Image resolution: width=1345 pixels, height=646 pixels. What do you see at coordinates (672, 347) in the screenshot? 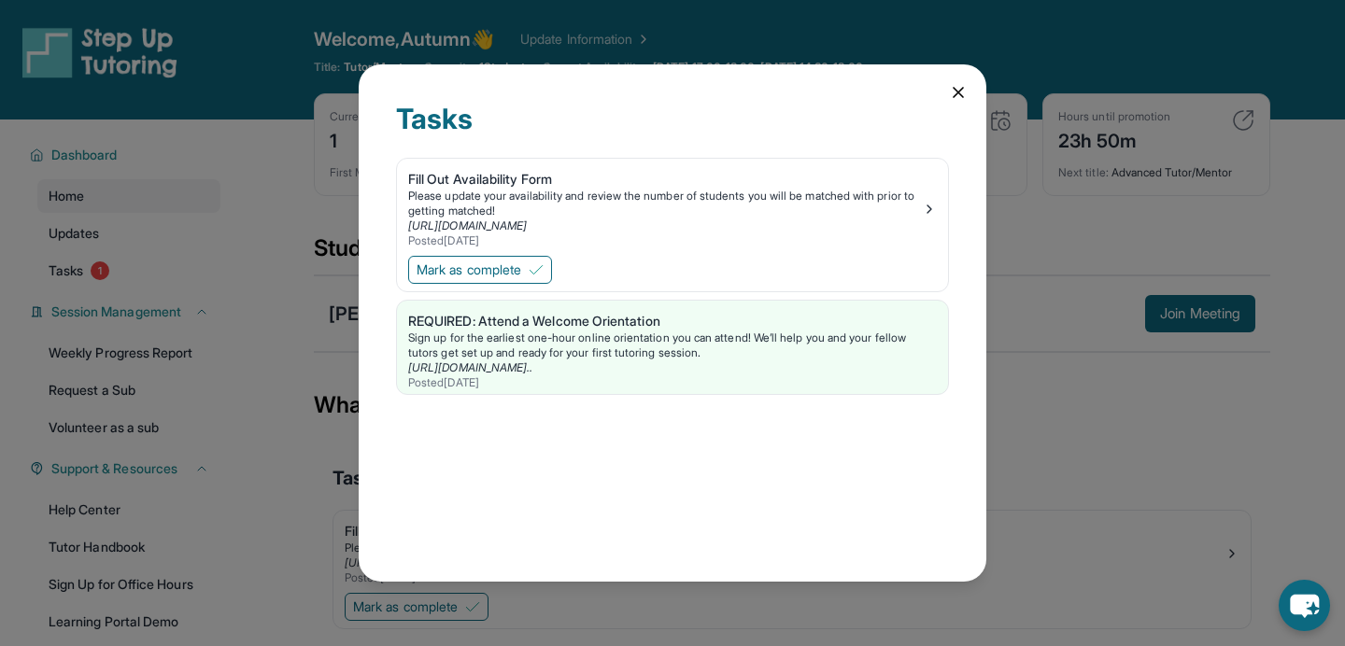
I see `a: REQUIRED: Attend a Welcome OrientationSign up for the earliest one-hour online orientation you ca...` at bounding box center [672, 347].